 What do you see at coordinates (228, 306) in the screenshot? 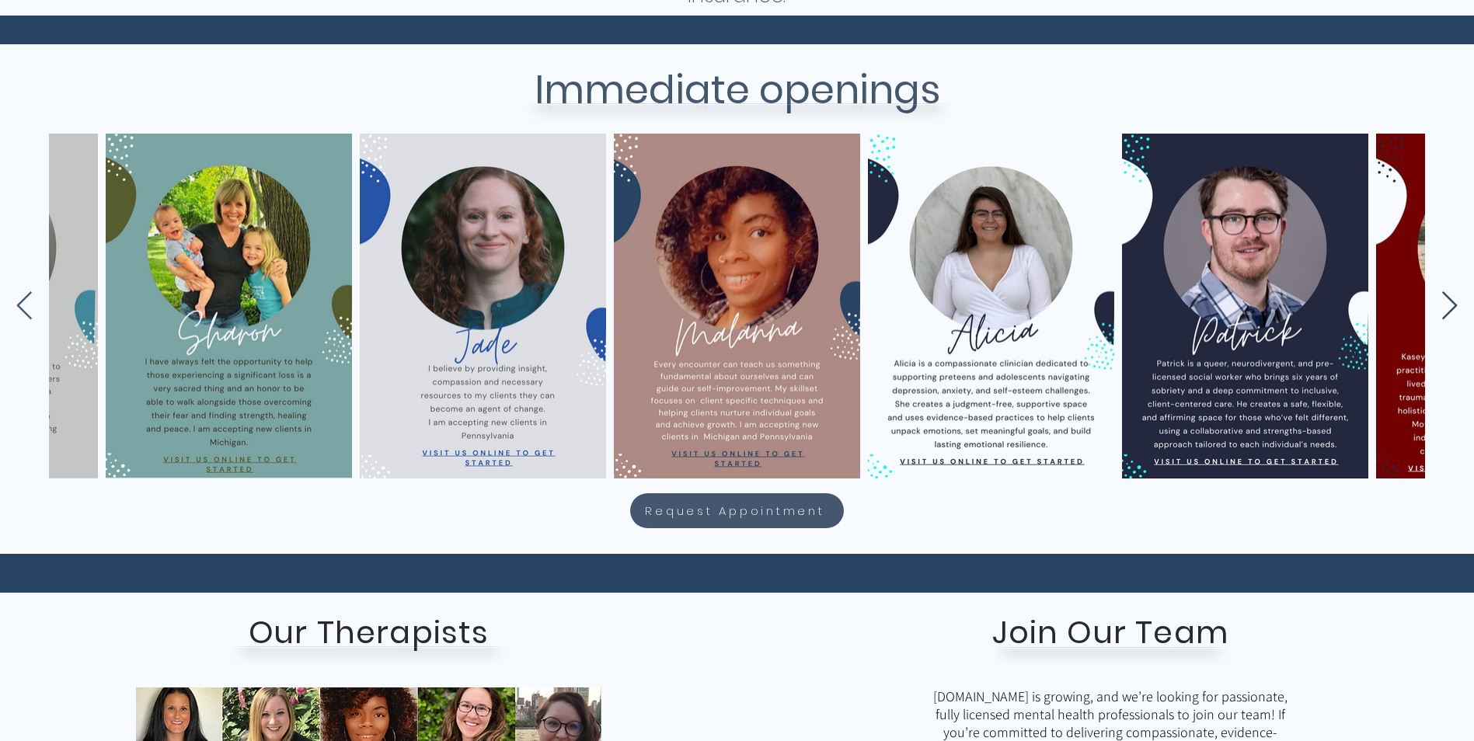
I see `img: Sharon` at bounding box center [228, 306].